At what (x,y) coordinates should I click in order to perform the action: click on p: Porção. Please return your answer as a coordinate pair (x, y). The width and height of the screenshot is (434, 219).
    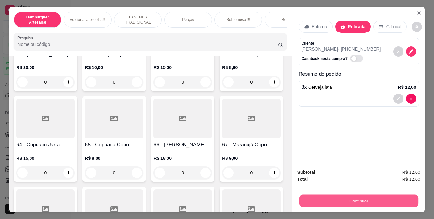
    Looking at the image, I should click on (188, 20).